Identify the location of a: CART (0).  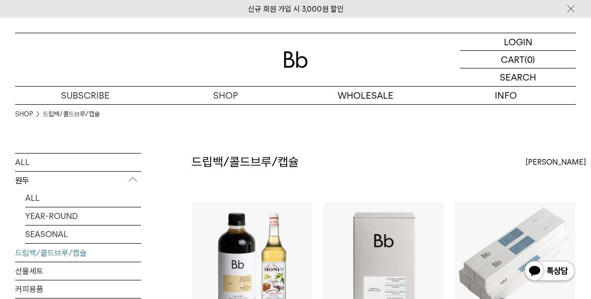
(518, 59).